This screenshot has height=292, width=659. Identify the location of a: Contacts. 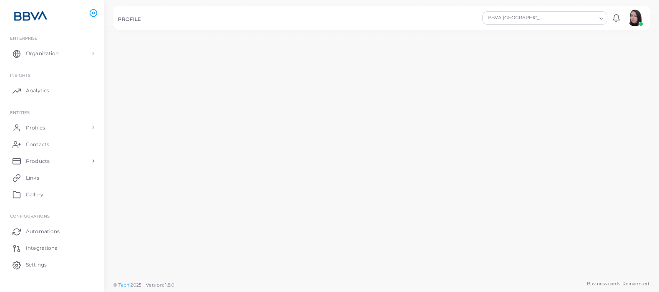
(52, 144).